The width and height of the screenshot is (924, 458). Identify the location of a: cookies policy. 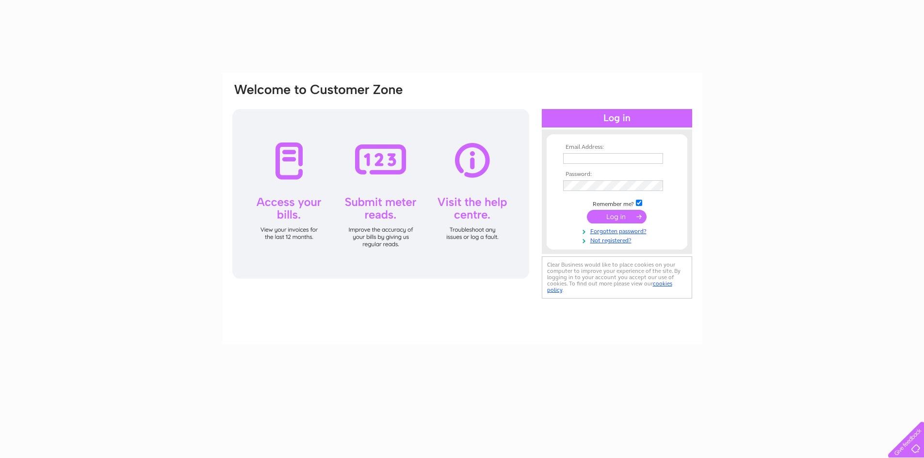
(610, 287).